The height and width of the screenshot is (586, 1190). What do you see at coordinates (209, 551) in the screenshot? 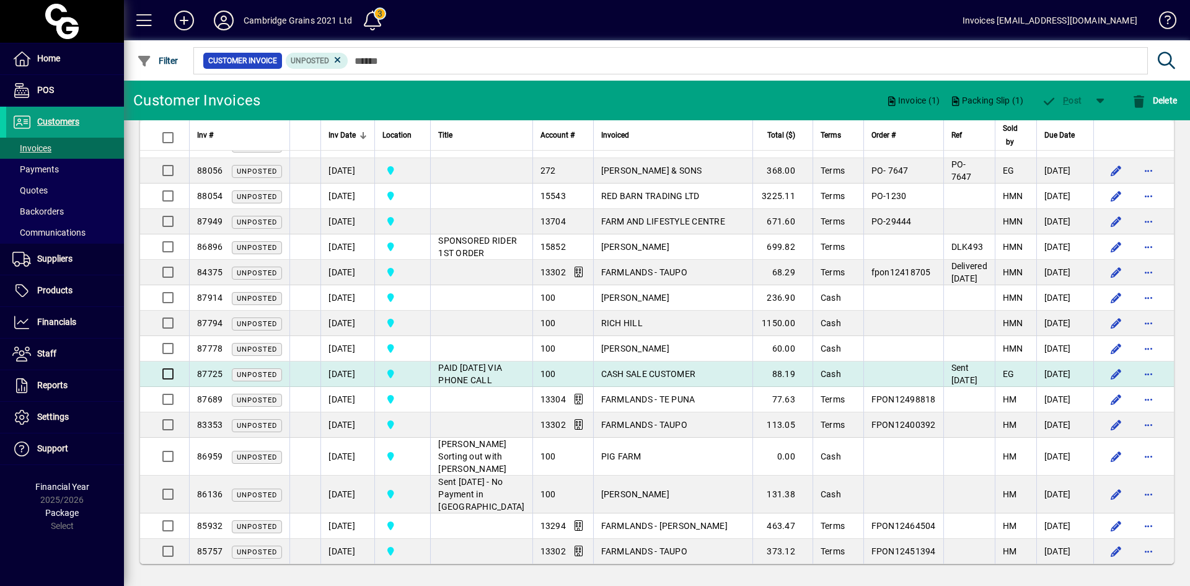
I see `span: 85757` at bounding box center [209, 551].